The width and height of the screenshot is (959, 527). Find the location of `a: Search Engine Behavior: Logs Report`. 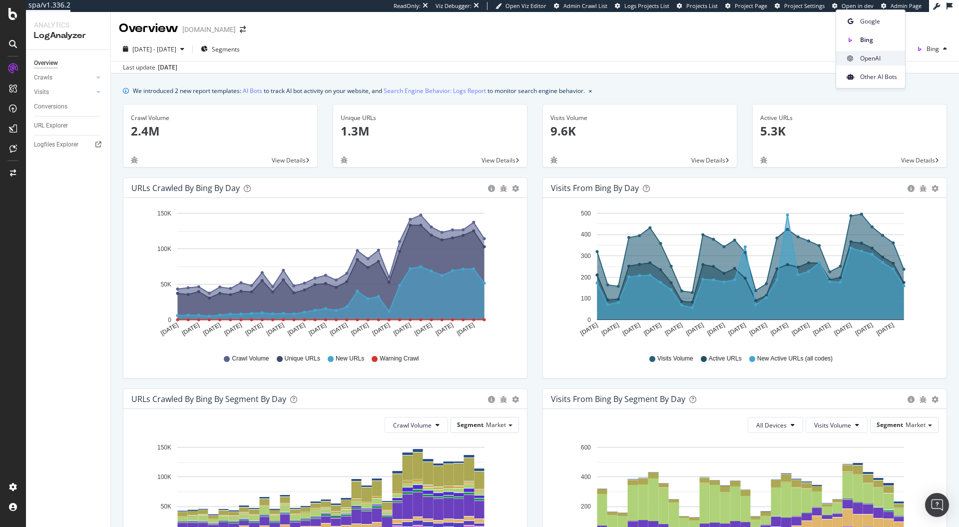

a: Search Engine Behavior: Logs Report is located at coordinates (435, 90).